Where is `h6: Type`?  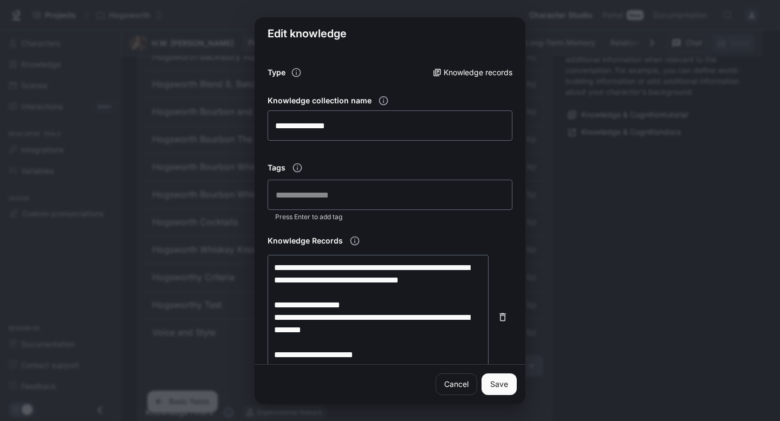
h6: Type is located at coordinates (276, 73).